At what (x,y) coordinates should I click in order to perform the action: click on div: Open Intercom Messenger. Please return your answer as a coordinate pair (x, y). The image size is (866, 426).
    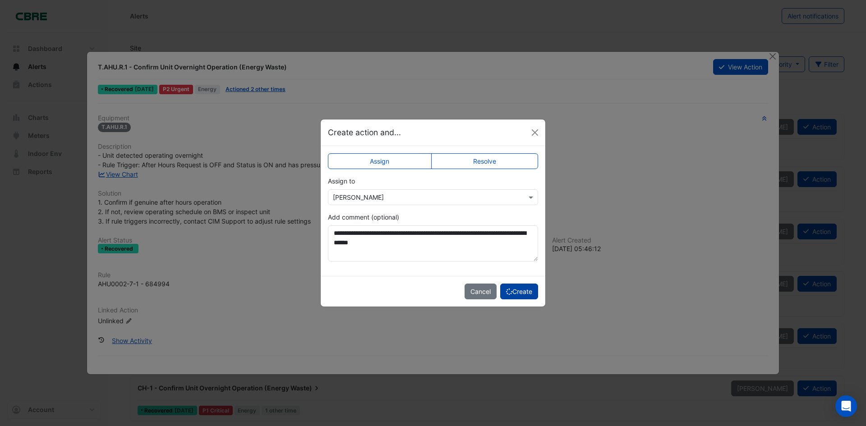
    Looking at the image, I should click on (846, 406).